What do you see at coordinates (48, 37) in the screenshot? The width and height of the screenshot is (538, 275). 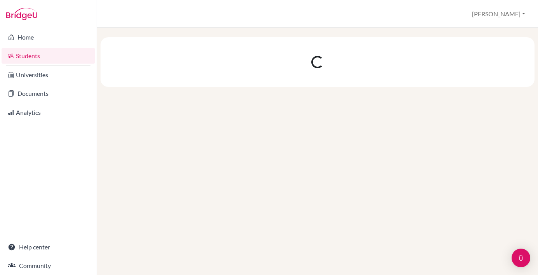 I see `a: Home` at bounding box center [48, 37].